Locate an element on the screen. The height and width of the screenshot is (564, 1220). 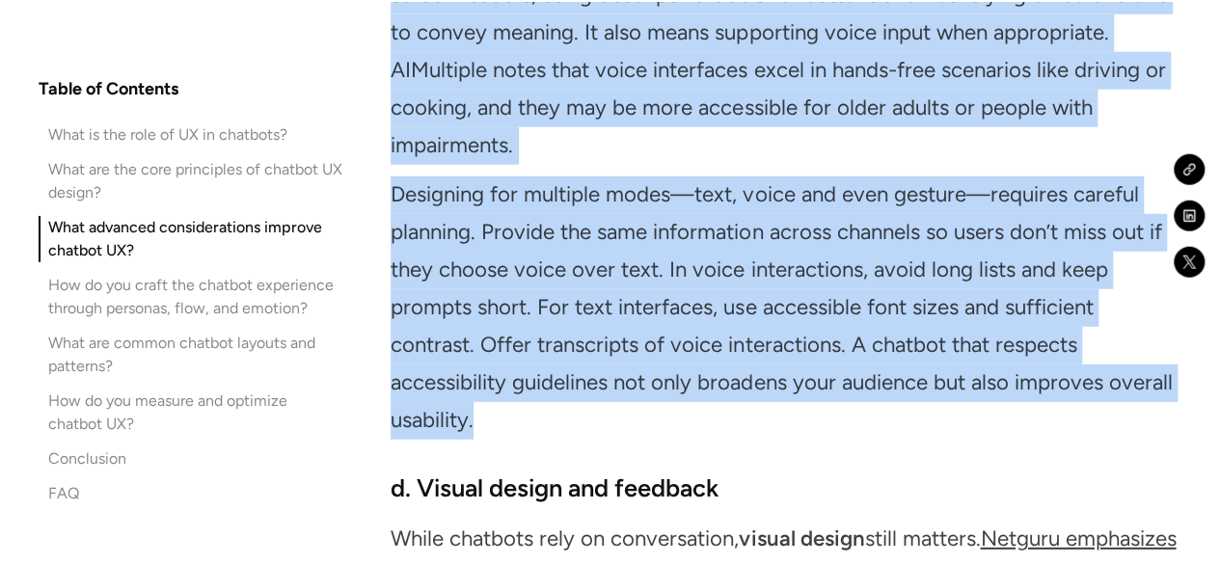
a: What are the core principles of chatbot UX design? is located at coordinates (191, 181).